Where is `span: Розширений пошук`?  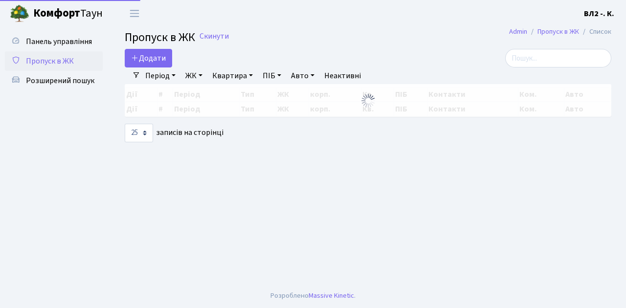
span: Розширений пошук is located at coordinates (60, 81).